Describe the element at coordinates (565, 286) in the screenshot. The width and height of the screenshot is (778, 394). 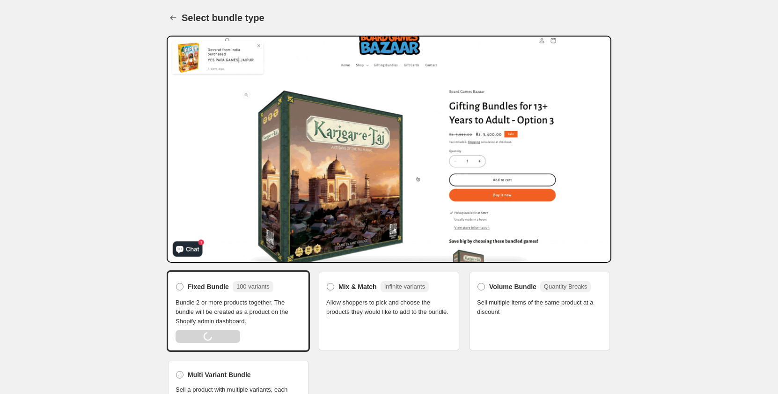
I see `span: Quantity Breaks` at that location.